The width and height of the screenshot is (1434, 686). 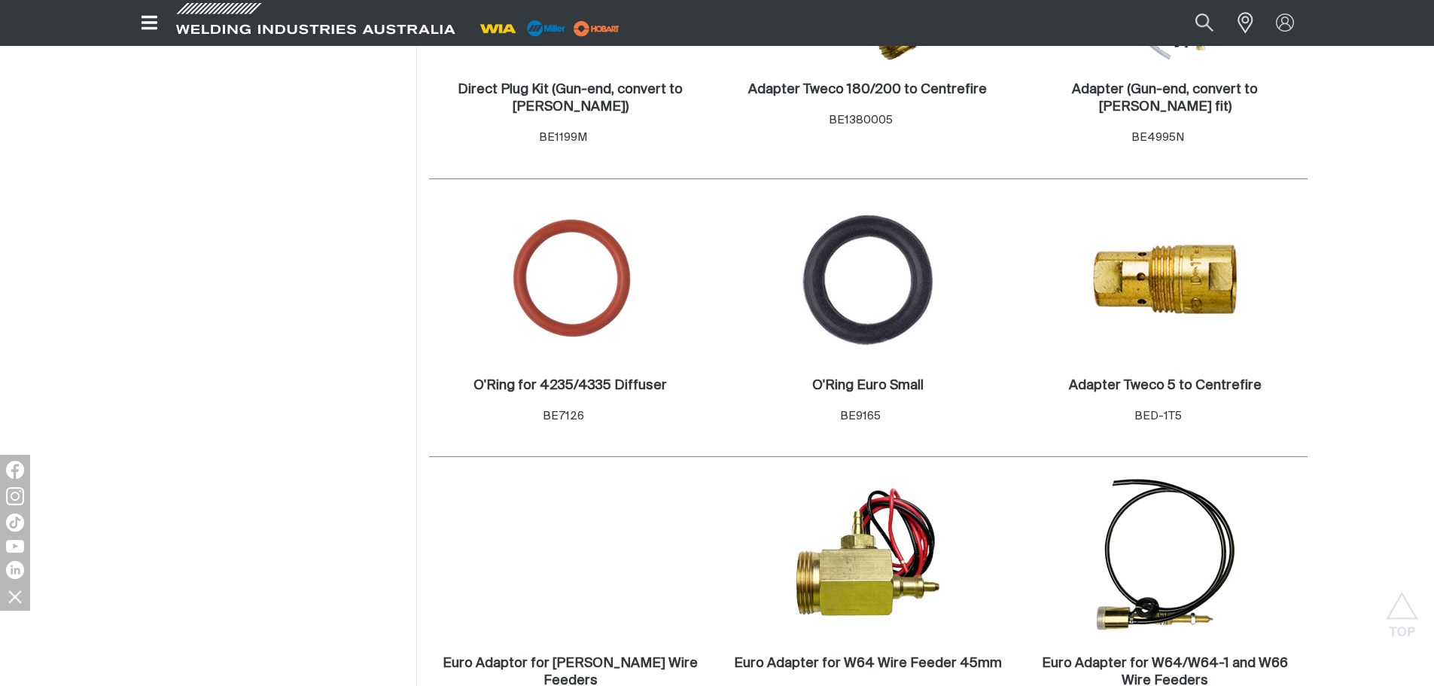 What do you see at coordinates (15, 570) in the screenshot?
I see `img: LinkedIn` at bounding box center [15, 570].